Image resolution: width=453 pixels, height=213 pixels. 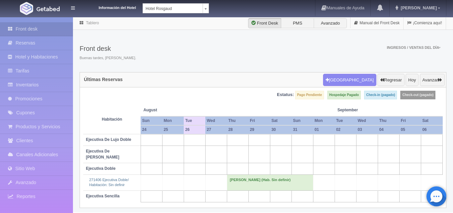 I want to click on label: Hospedaje Pagado, so click(x=344, y=95).